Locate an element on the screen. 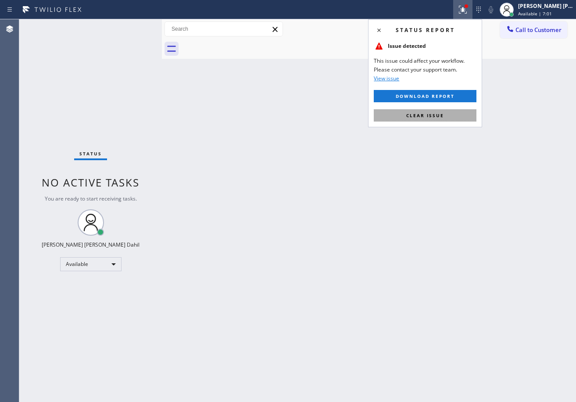 This screenshot has width=576, height=402. span: Available | 7:01 is located at coordinates (535, 14).